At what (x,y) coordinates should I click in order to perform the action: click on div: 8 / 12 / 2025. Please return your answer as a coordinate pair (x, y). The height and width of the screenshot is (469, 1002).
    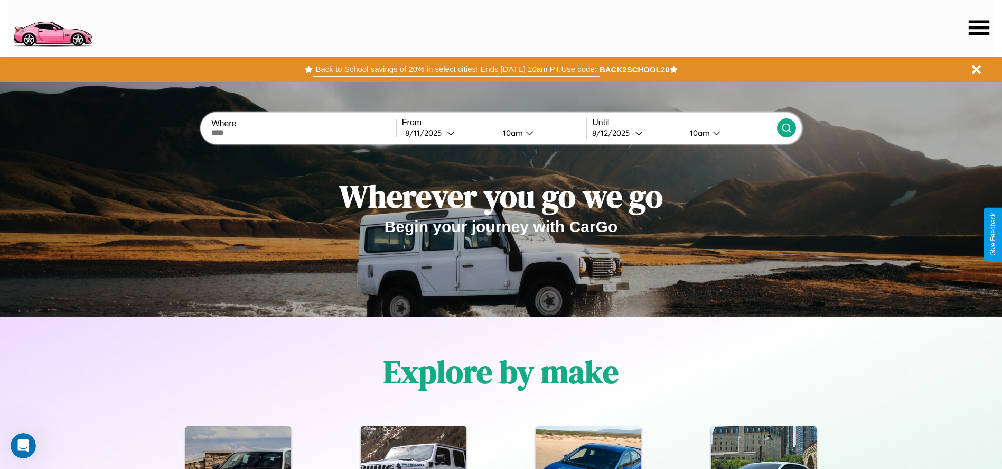
    Looking at the image, I should click on (614, 133).